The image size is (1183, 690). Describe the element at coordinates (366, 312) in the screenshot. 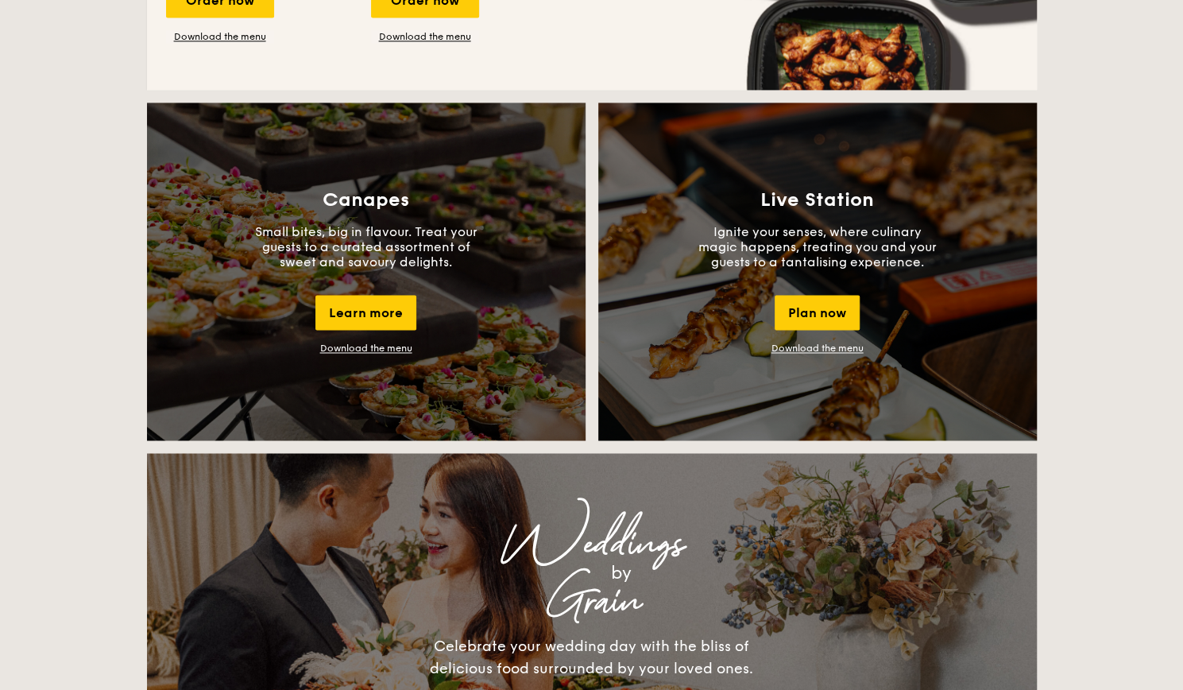

I see `div: Learn more` at that location.